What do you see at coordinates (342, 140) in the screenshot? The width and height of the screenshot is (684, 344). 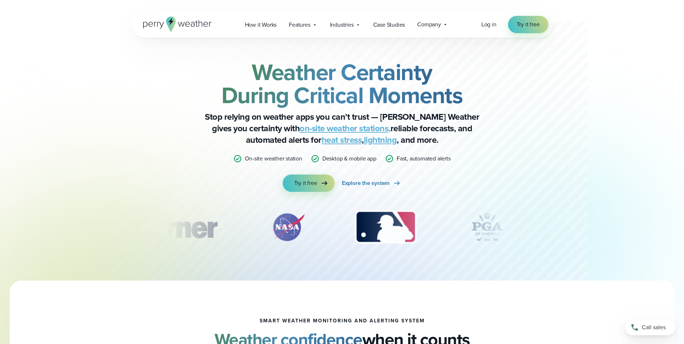 I see `a: heat stress` at bounding box center [342, 140].